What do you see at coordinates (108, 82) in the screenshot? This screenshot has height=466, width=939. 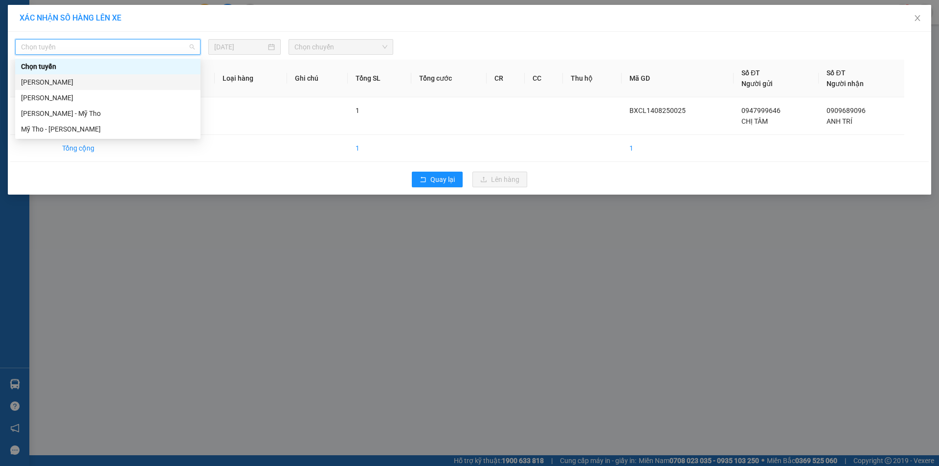 I see `div: Cao Lãnh - Hồ Chí Minh` at bounding box center [108, 82].